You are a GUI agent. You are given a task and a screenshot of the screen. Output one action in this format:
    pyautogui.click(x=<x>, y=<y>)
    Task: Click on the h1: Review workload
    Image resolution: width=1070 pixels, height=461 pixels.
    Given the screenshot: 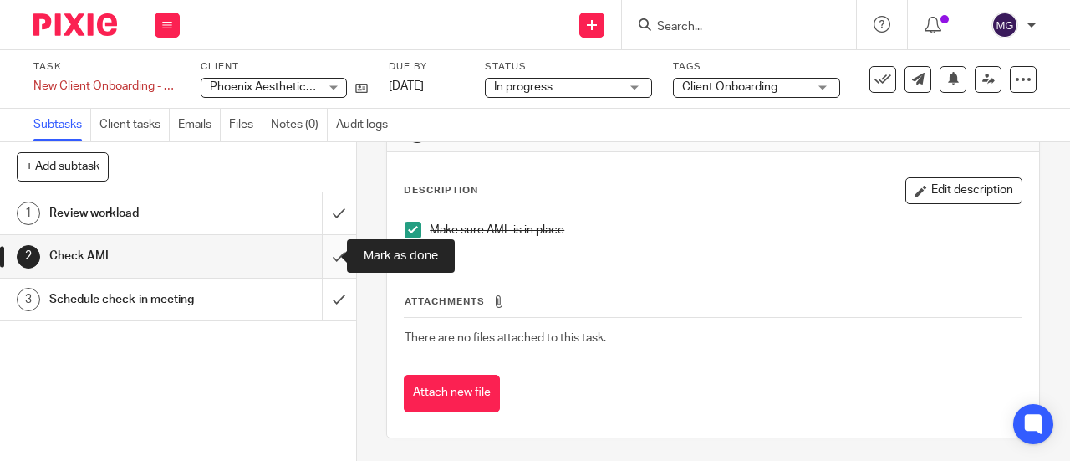 What is the action you would take?
    pyautogui.click(x=135, y=213)
    